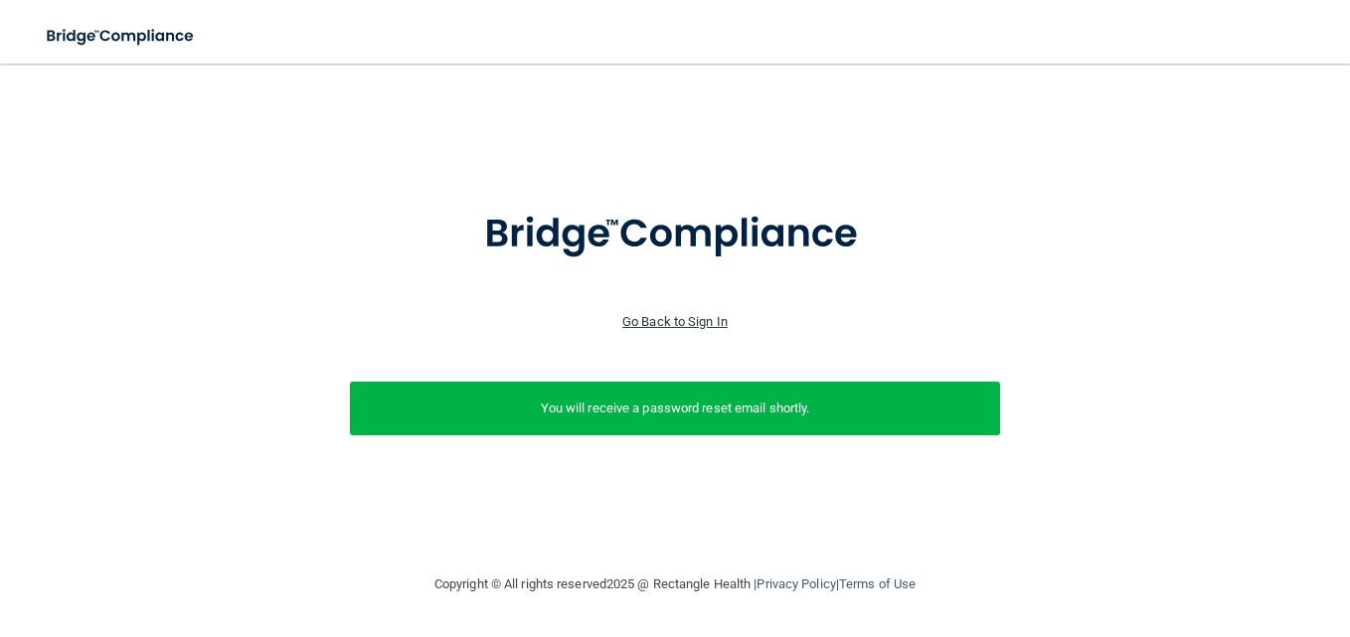  Describe the element at coordinates (877, 583) in the screenshot. I see `a: Terms of Use` at that location.